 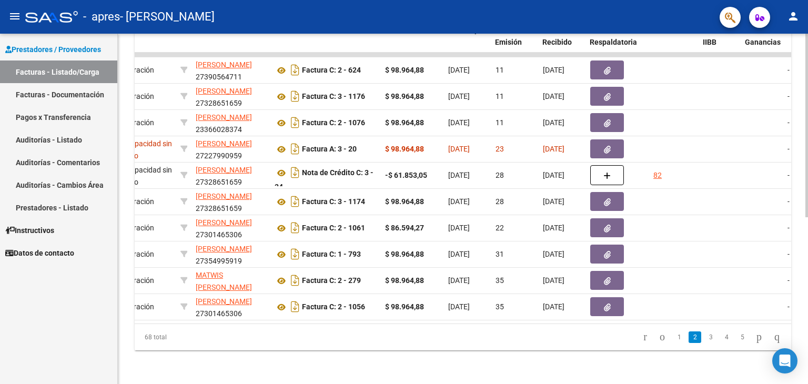 What do you see at coordinates (679, 337) in the screenshot?
I see `li: page 1` at bounding box center [679, 337].